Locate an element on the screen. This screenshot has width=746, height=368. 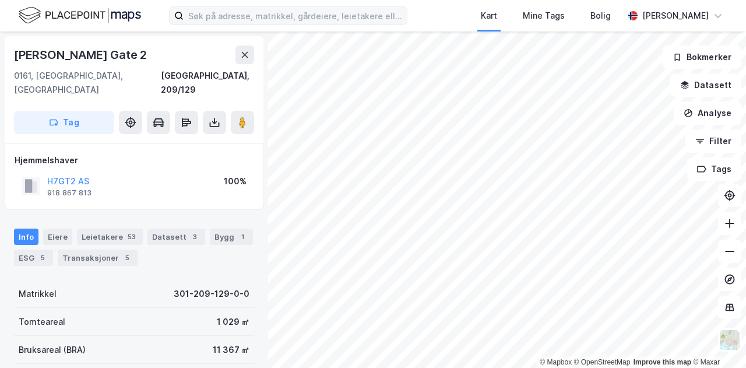
div: Tomteareal is located at coordinates (42, 322).